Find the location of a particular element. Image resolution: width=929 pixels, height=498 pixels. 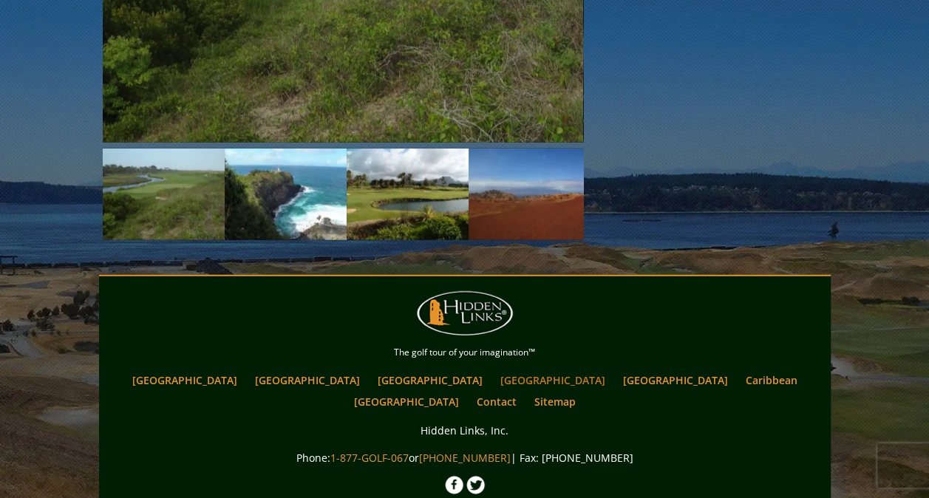

a: Caribbean is located at coordinates (772, 380).